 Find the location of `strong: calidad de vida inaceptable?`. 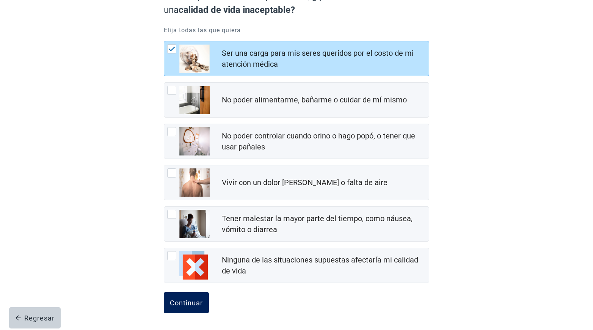

strong: calidad de vida inaceptable? is located at coordinates (237, 10).